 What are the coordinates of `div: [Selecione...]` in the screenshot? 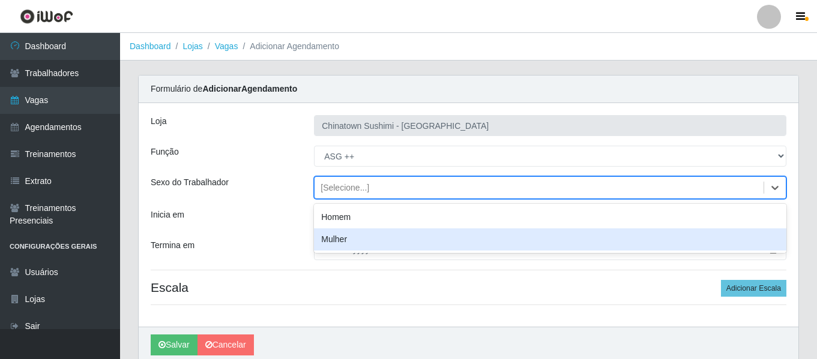 It's located at (344, 188).